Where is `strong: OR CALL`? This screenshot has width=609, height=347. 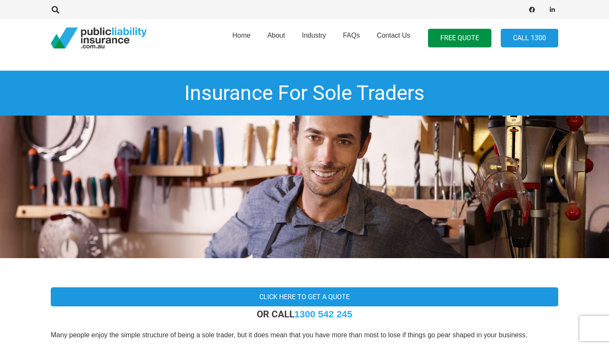
strong: OR CALL is located at coordinates (305, 314).